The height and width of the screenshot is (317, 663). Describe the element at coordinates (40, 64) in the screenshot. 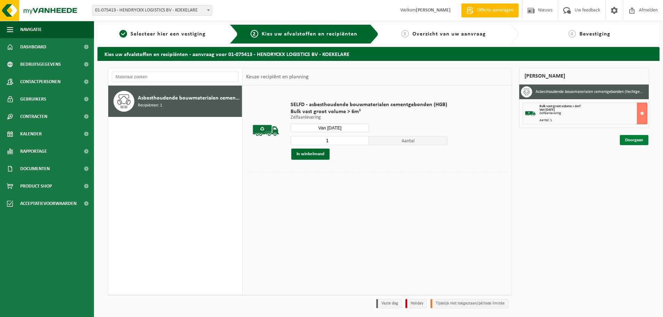

I see `span: Bedrijfsgegevens` at that location.